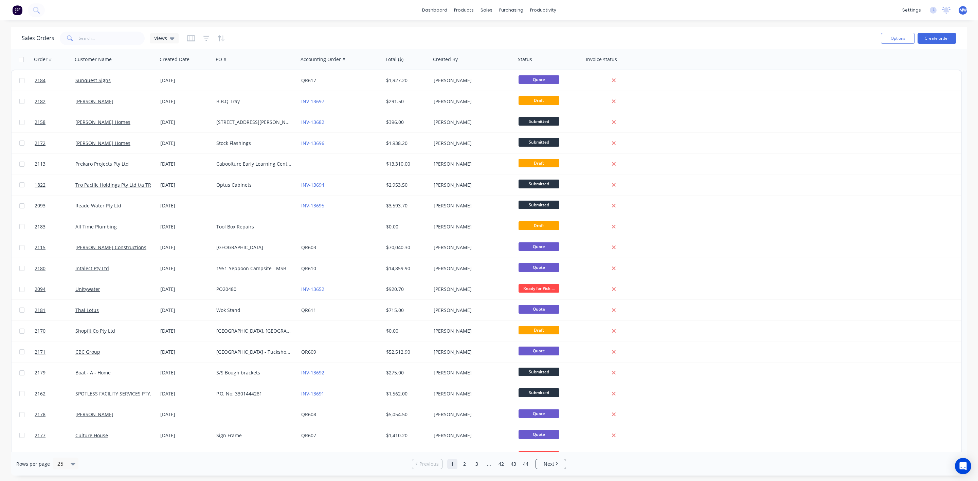 This screenshot has height=481, width=978. What do you see at coordinates (55, 331) in the screenshot?
I see `a: 2170` at bounding box center [55, 331].